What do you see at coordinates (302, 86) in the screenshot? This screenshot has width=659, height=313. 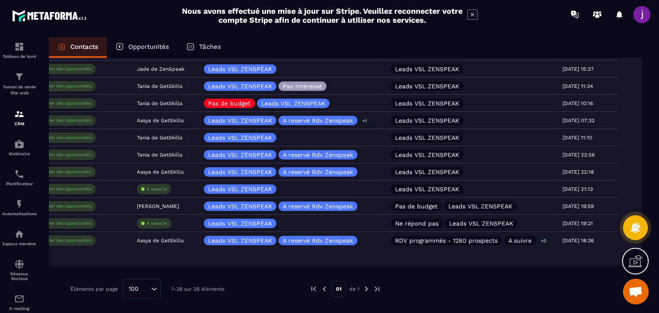 I see `p: Pas Intéressé` at bounding box center [302, 86].